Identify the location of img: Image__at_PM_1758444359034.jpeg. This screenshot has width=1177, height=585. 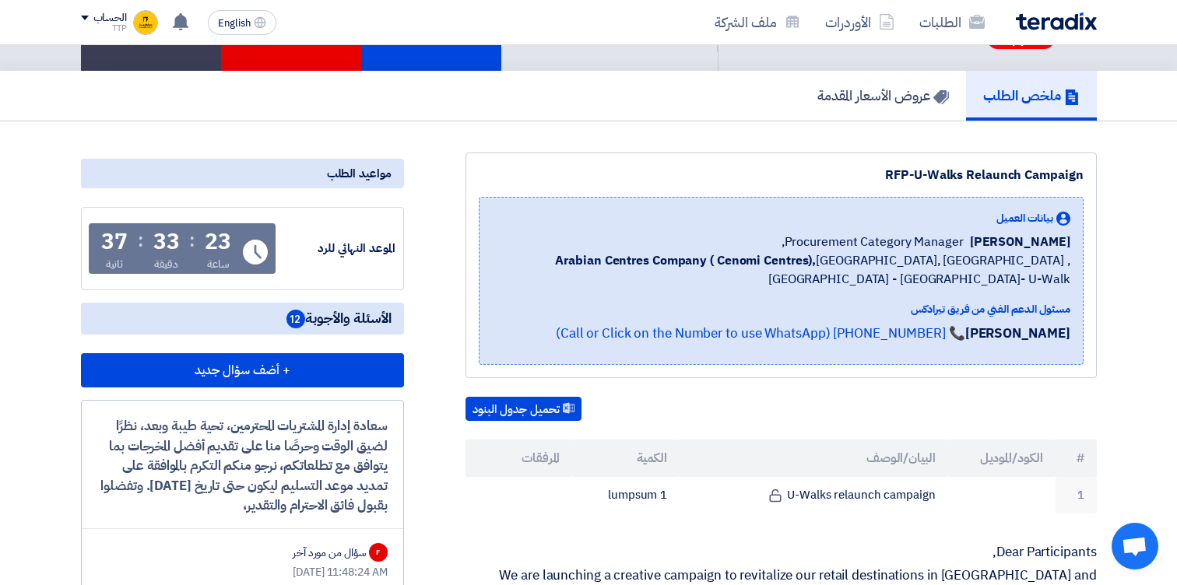
(146, 23).